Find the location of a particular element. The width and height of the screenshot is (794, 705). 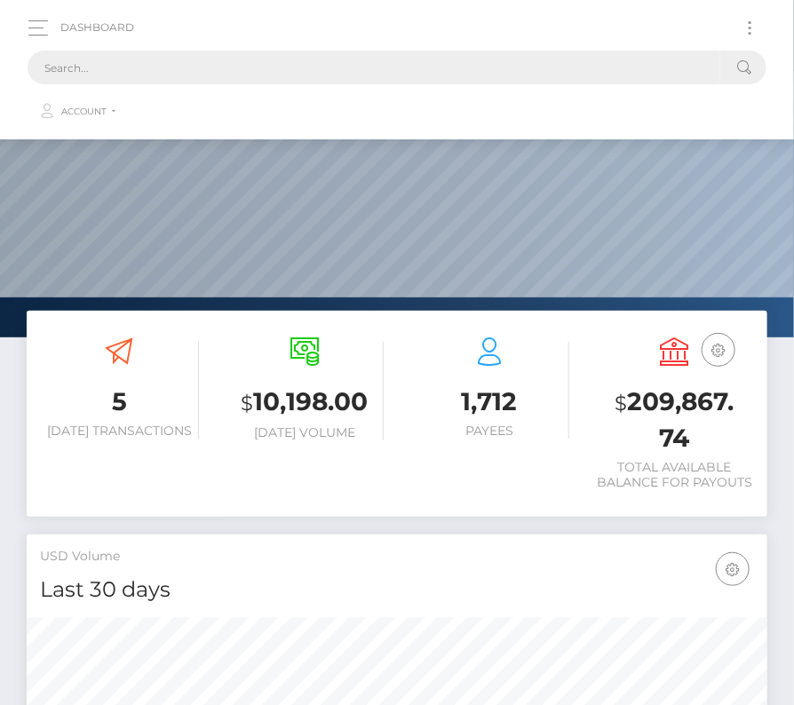

button: Toggle navigation is located at coordinates (750, 28).